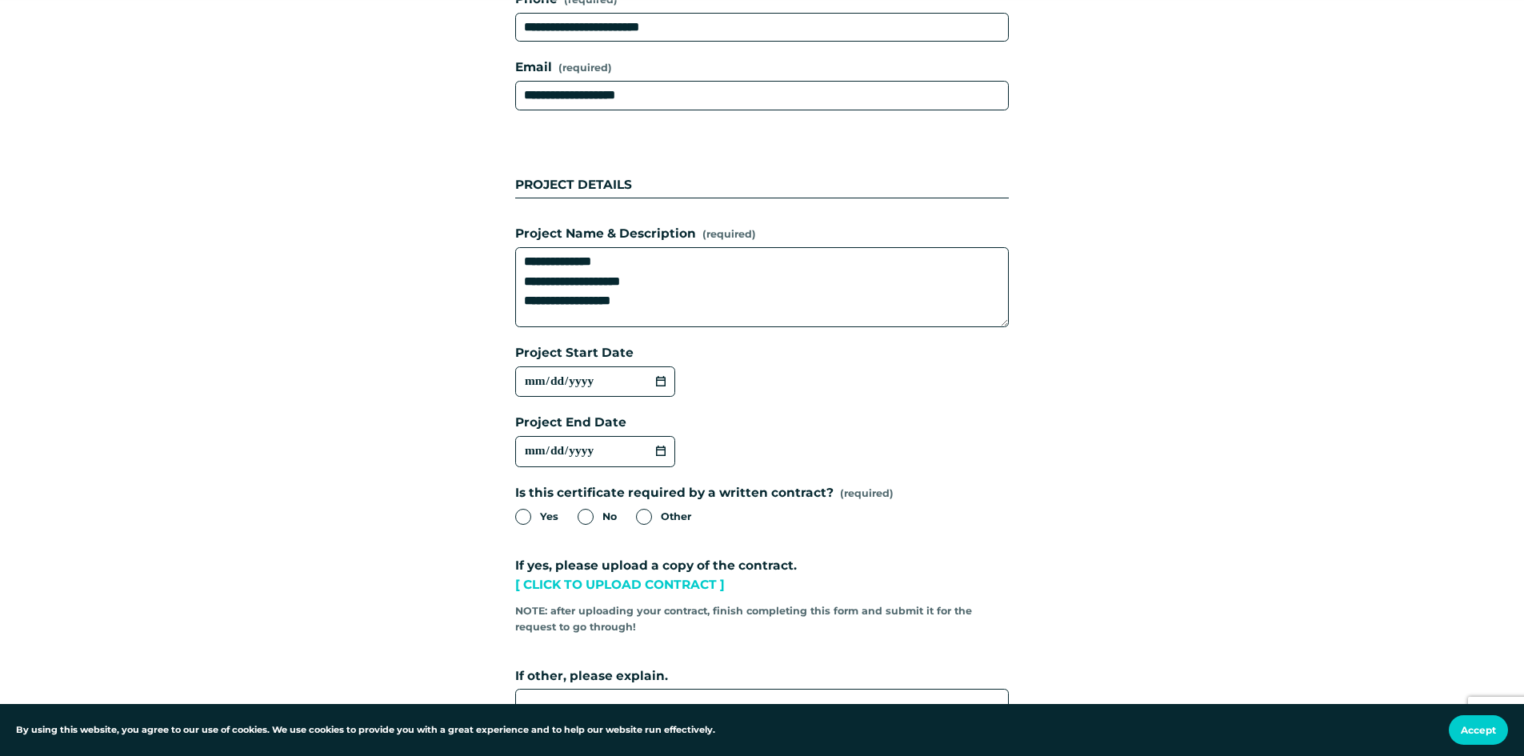 Image resolution: width=1524 pixels, height=756 pixels. I want to click on span: Accept, so click(1478, 730).